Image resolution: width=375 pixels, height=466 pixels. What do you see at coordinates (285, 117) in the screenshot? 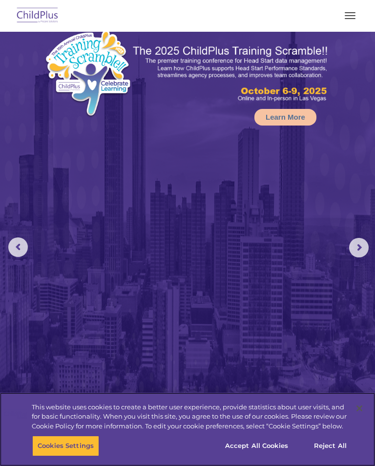
I see `a: Learn More` at bounding box center [285, 117].